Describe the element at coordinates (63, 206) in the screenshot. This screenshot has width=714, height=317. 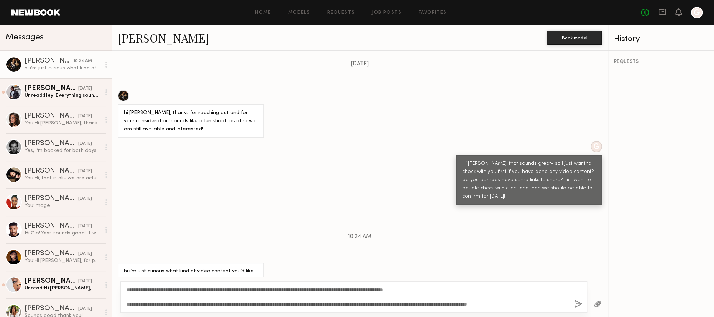
I see `div: You: Image` at that location.